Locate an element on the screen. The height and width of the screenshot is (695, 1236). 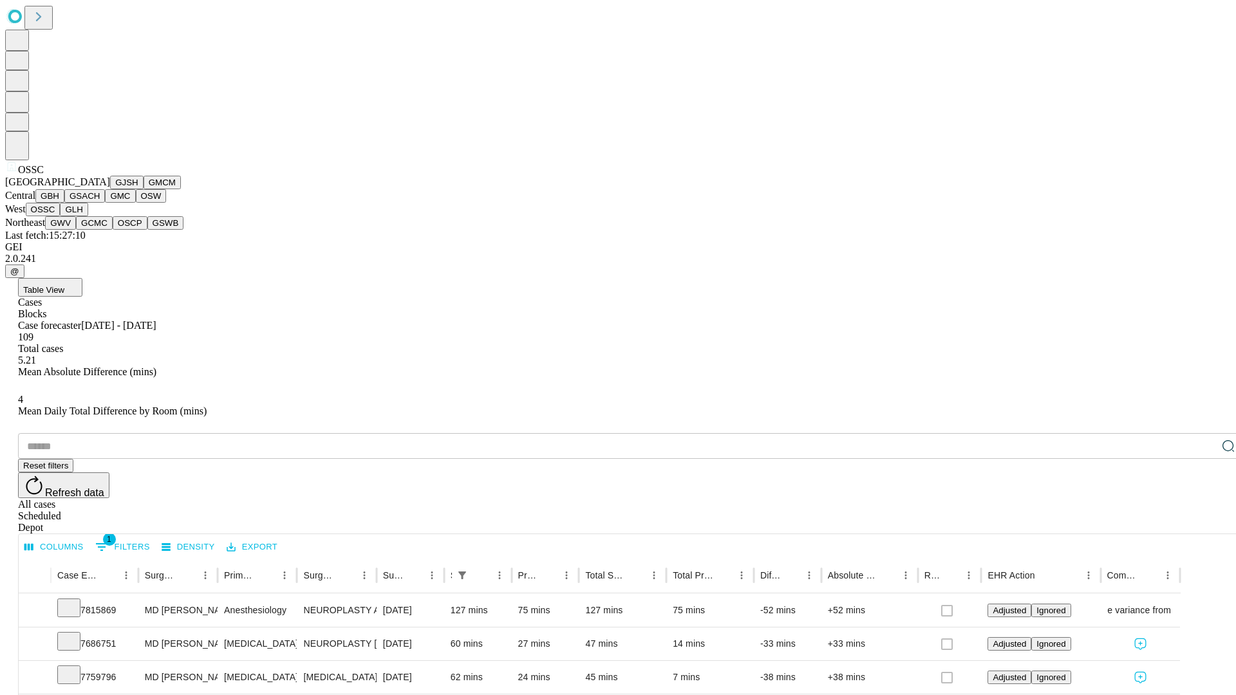
div: 62 mins is located at coordinates (478, 677).